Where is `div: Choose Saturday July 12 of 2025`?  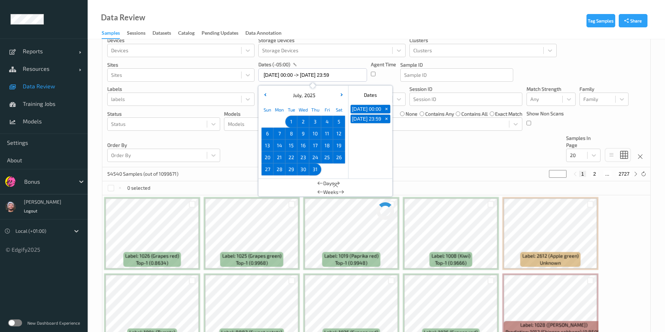 div: Choose Saturday July 12 of 2025 is located at coordinates (339, 134).